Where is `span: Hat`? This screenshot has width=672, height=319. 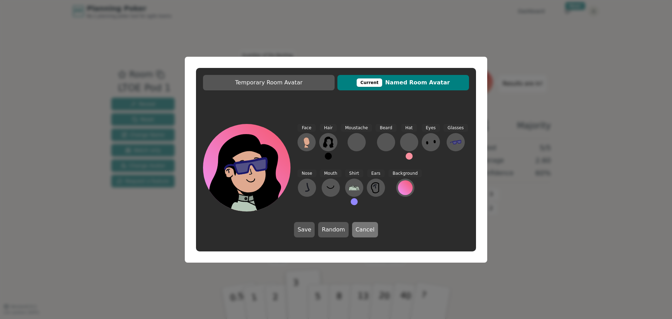
span: Hat is located at coordinates (409, 128).